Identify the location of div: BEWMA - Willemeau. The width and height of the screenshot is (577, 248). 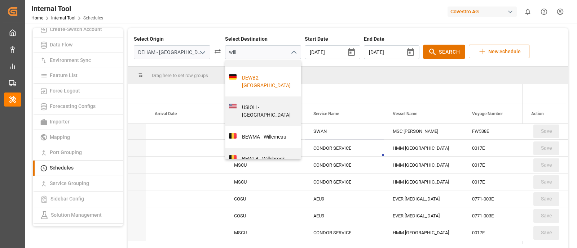
(267, 137).